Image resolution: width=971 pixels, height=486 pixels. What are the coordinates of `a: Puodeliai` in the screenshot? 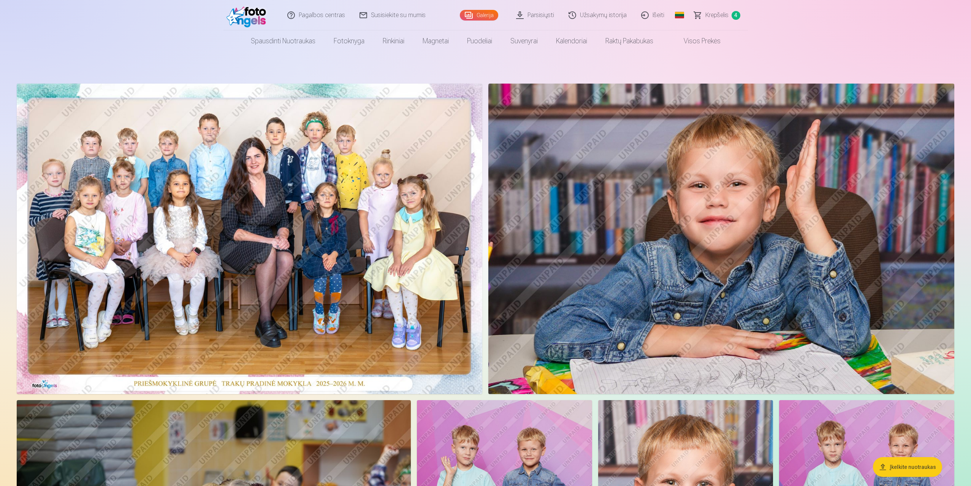 It's located at (480, 41).